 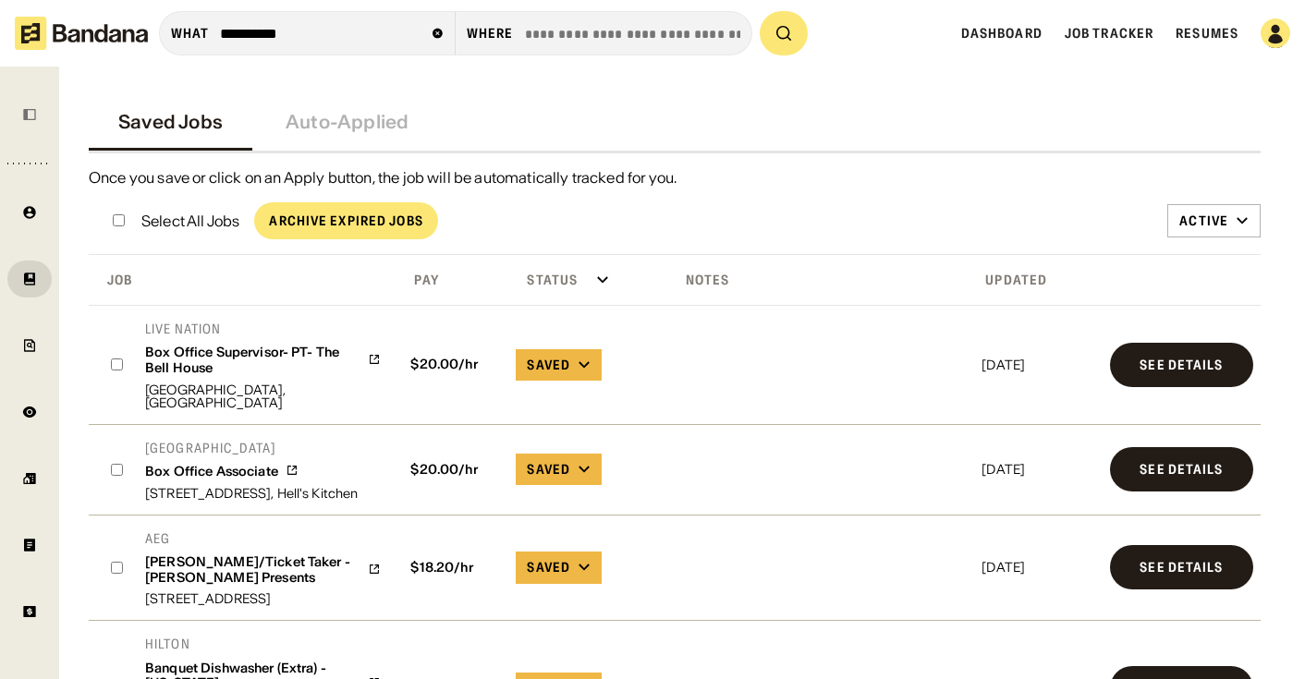 I want to click on div: AEG, so click(x=262, y=539).